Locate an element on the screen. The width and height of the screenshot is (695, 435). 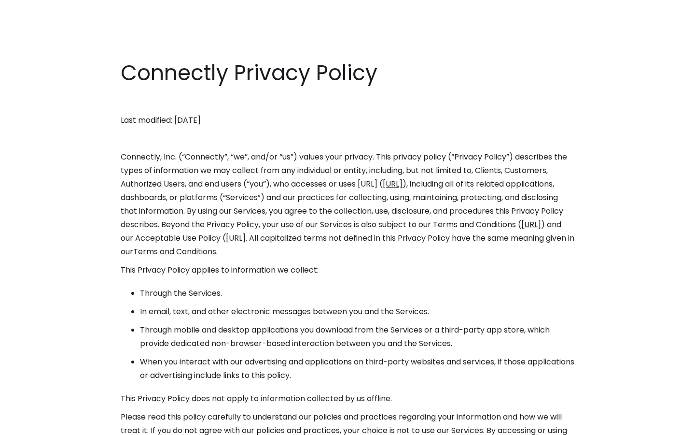
aside: Language selected: English is located at coordinates (34, 424).